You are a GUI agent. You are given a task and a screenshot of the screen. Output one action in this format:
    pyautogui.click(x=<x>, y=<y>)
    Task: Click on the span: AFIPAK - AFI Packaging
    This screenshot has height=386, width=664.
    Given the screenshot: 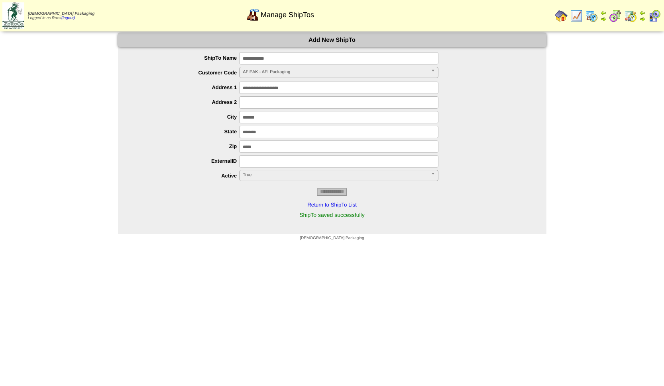 What is the action you would take?
    pyautogui.click(x=335, y=72)
    